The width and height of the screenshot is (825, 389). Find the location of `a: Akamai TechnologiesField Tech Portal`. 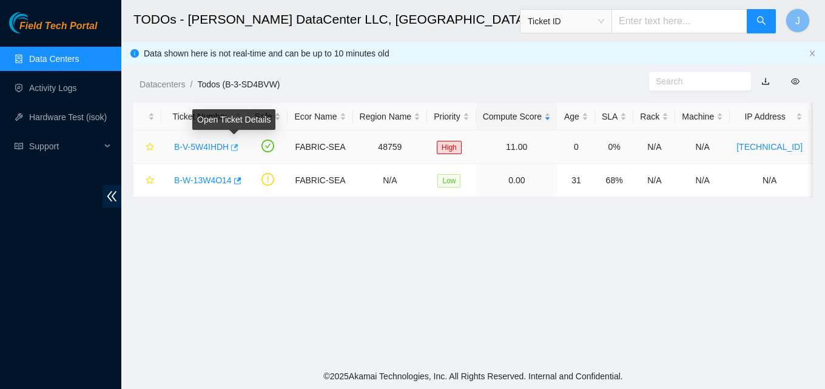

a: Akamai TechnologiesField Tech Portal is located at coordinates (53, 30).